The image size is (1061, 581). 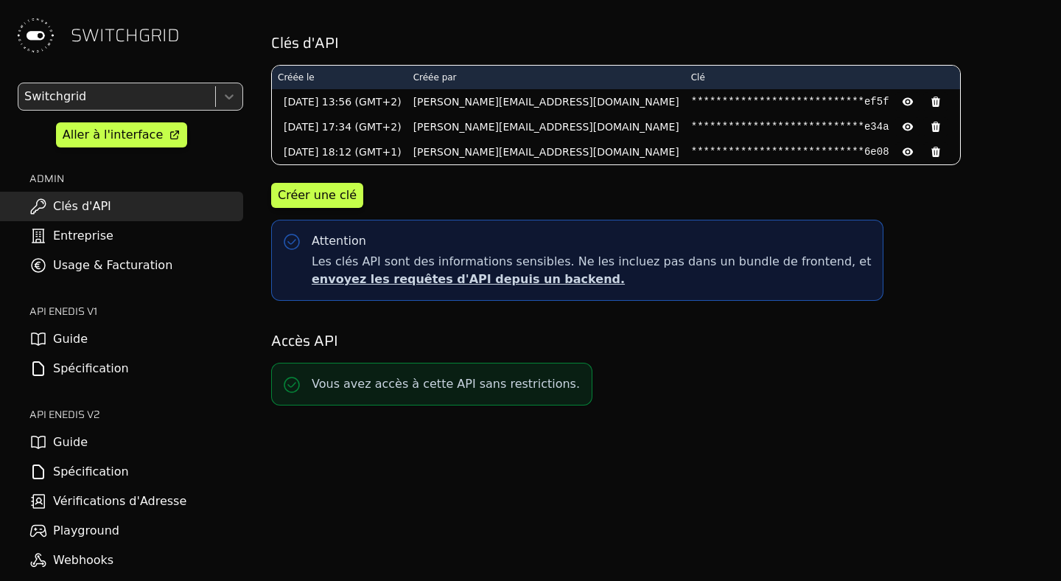 What do you see at coordinates (35, 35) in the screenshot?
I see `img: Switchgrid Logo` at bounding box center [35, 35].